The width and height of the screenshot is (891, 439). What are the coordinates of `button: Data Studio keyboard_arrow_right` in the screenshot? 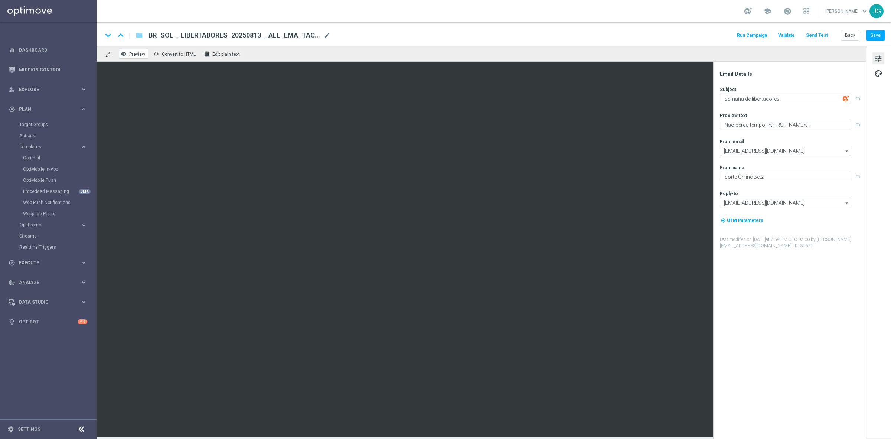 It's located at (48, 302).